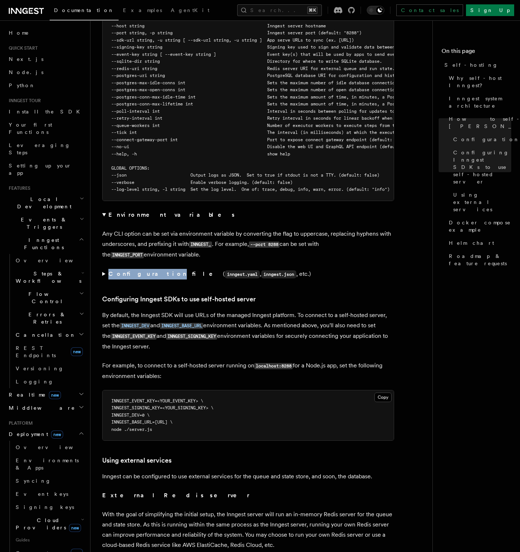  What do you see at coordinates (172, 215) in the screenshot?
I see `strong: Environment variables` at bounding box center [172, 215].